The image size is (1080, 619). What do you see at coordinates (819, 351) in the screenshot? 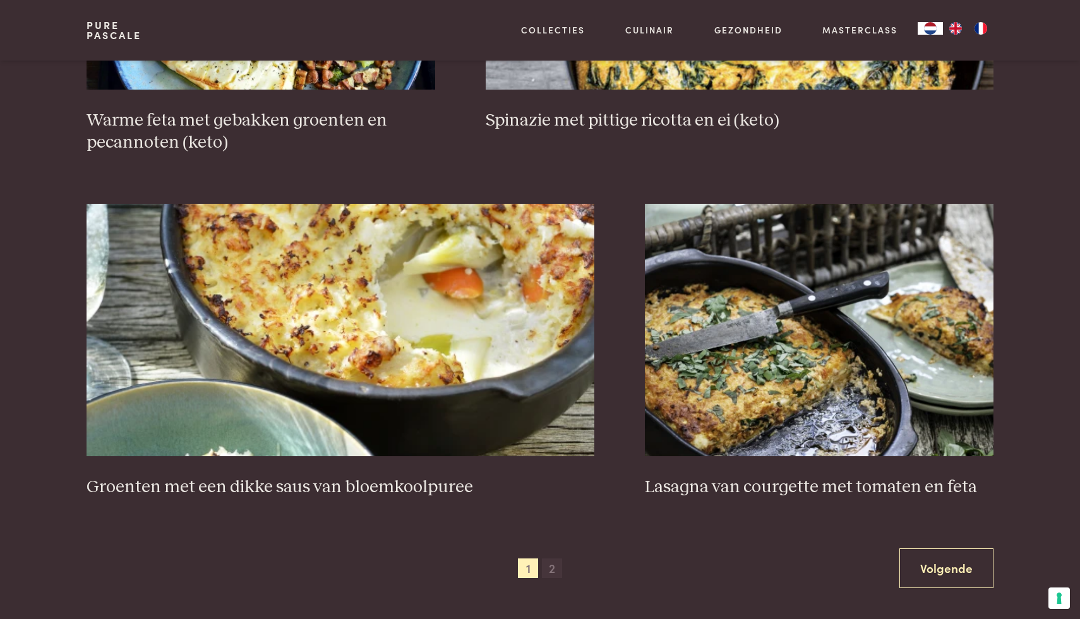
I see `a: Lasagna van courgette met tomaten en feta Lasagna van courgette met tomaten en feta` at bounding box center [819, 351].